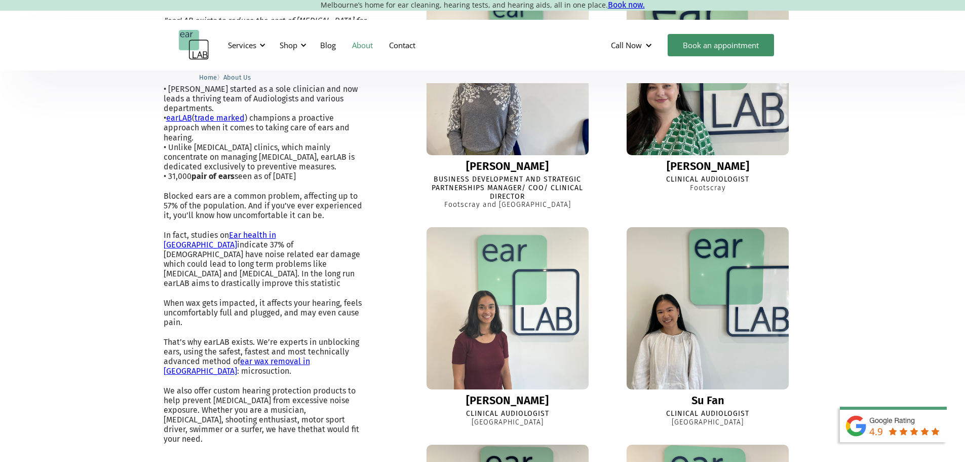 The image size is (965, 462). Describe the element at coordinates (508, 308) in the screenshot. I see `img: Ella` at that location.